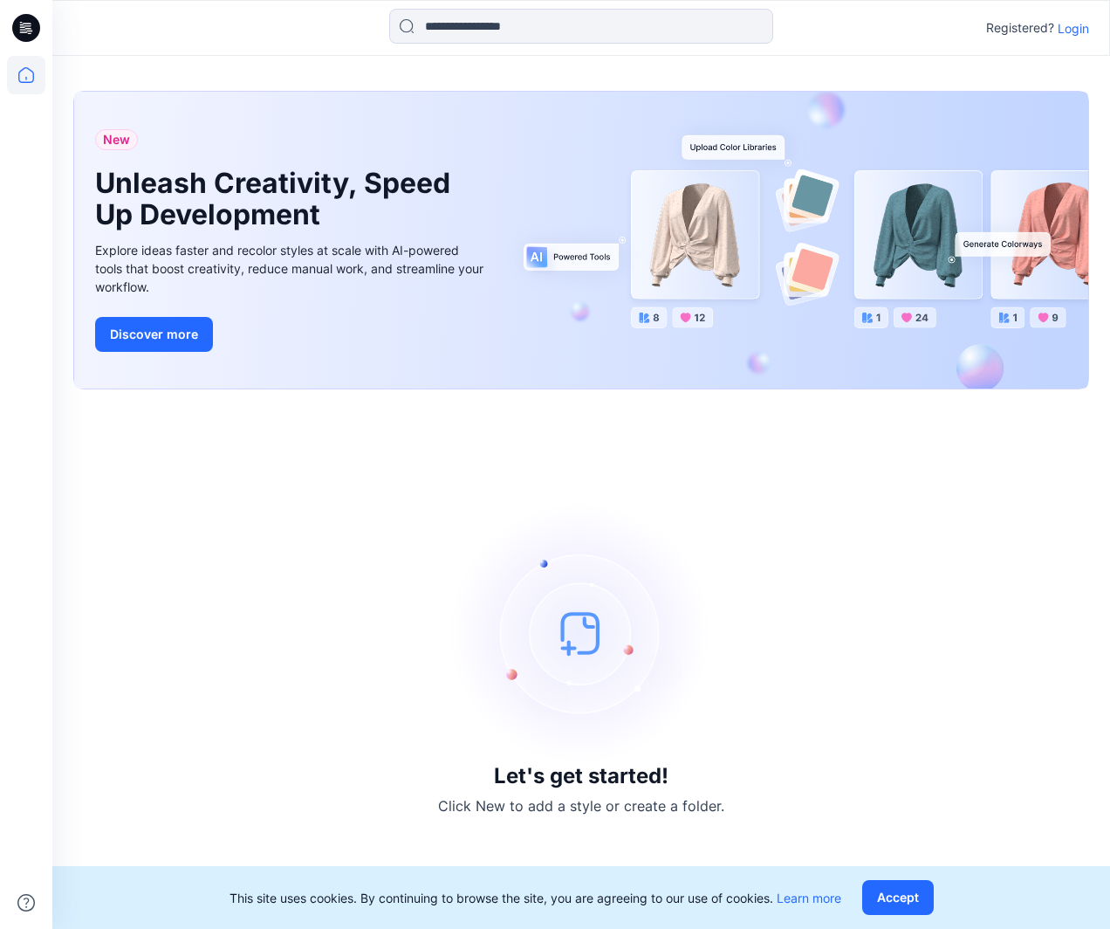 The image size is (1110, 929). I want to click on a: Learn more, so click(809, 897).